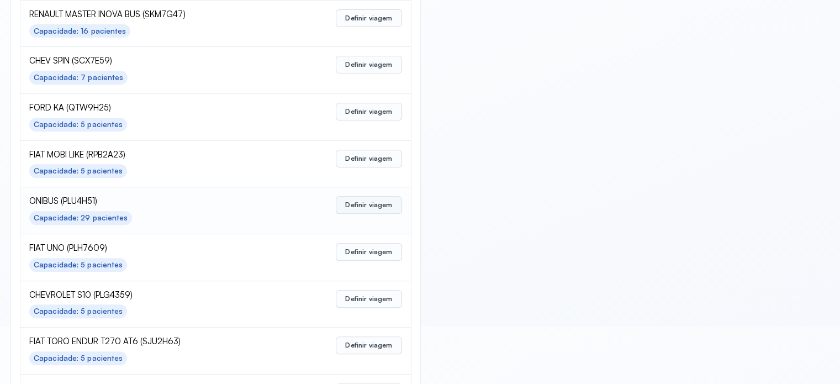 The height and width of the screenshot is (384, 840). What do you see at coordinates (80, 31) in the screenshot?
I see `div: Capacidade: 16 pacientes` at bounding box center [80, 31].